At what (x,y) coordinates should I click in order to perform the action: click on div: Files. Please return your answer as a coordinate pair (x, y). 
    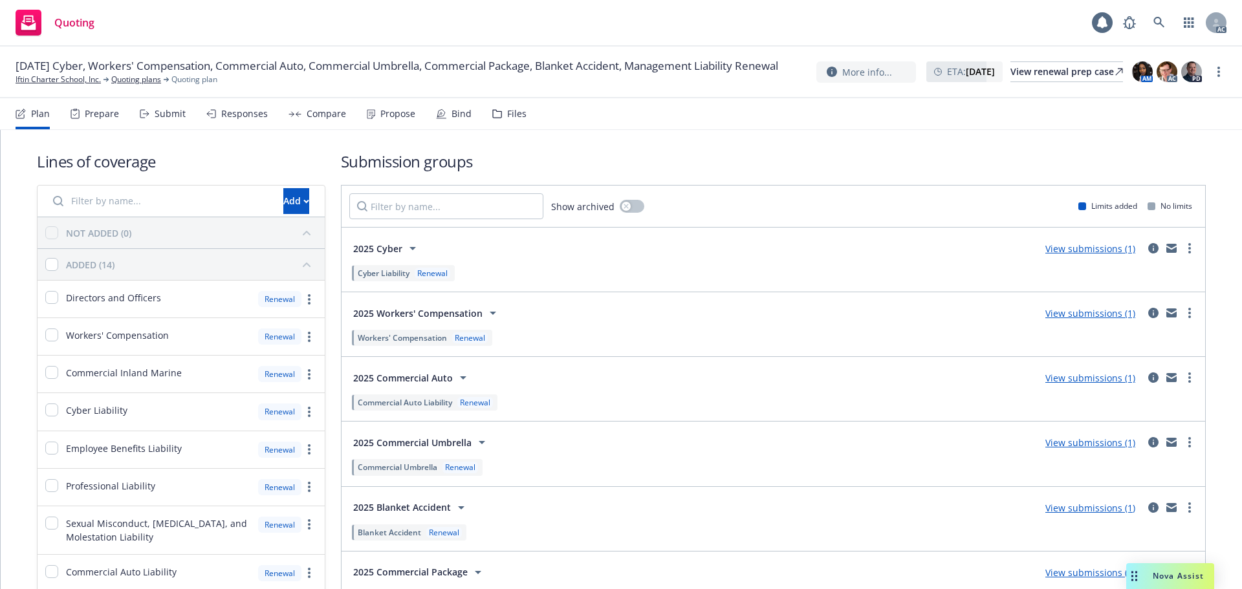
    Looking at the image, I should click on (517, 114).